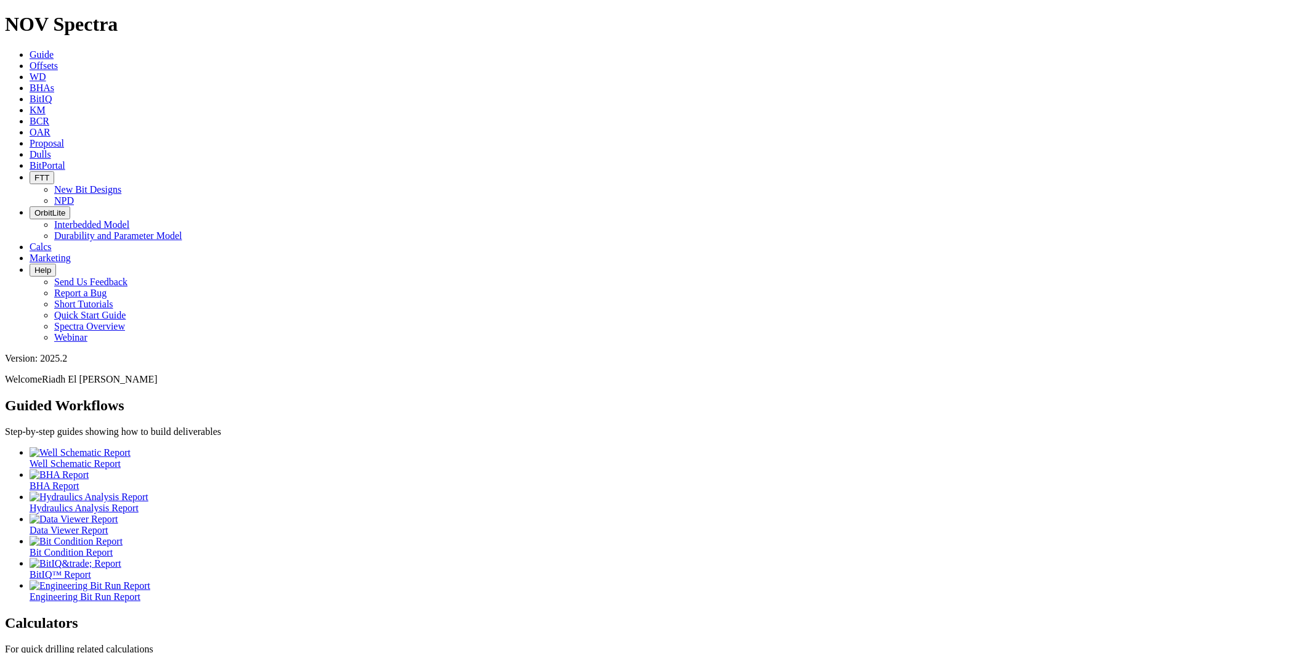 The height and width of the screenshot is (653, 1308). What do you see at coordinates (87, 189) in the screenshot?
I see `a: New Bit Designs` at bounding box center [87, 189].